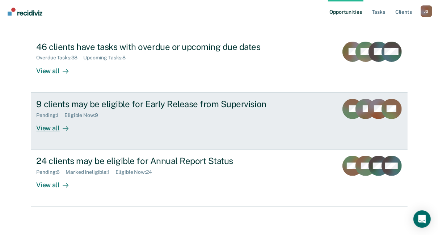  What do you see at coordinates (164, 161) in the screenshot?
I see `div: 24 clients may be eligible for Annual Report Status` at bounding box center [164, 161].